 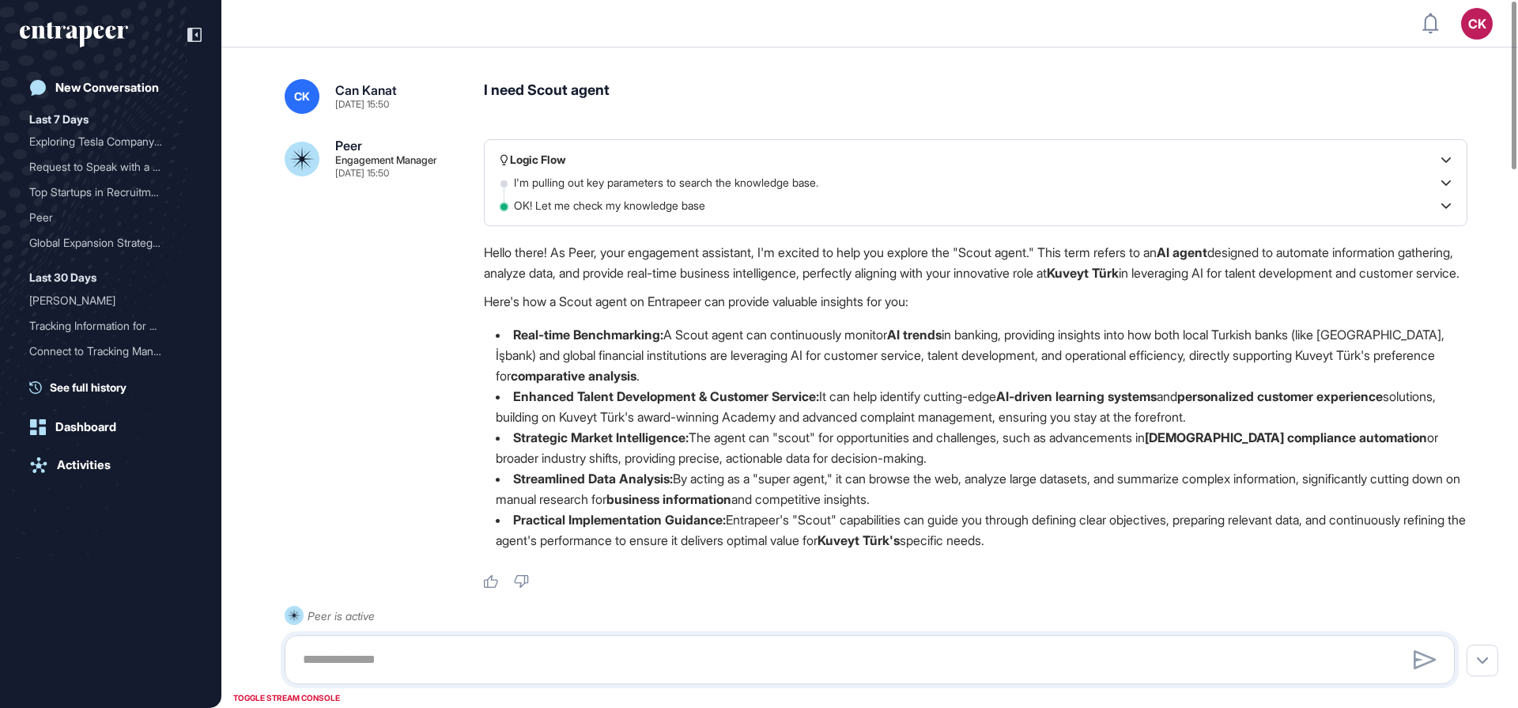 I want to click on div: Request to Speak with a Scout Manager, so click(x=111, y=167).